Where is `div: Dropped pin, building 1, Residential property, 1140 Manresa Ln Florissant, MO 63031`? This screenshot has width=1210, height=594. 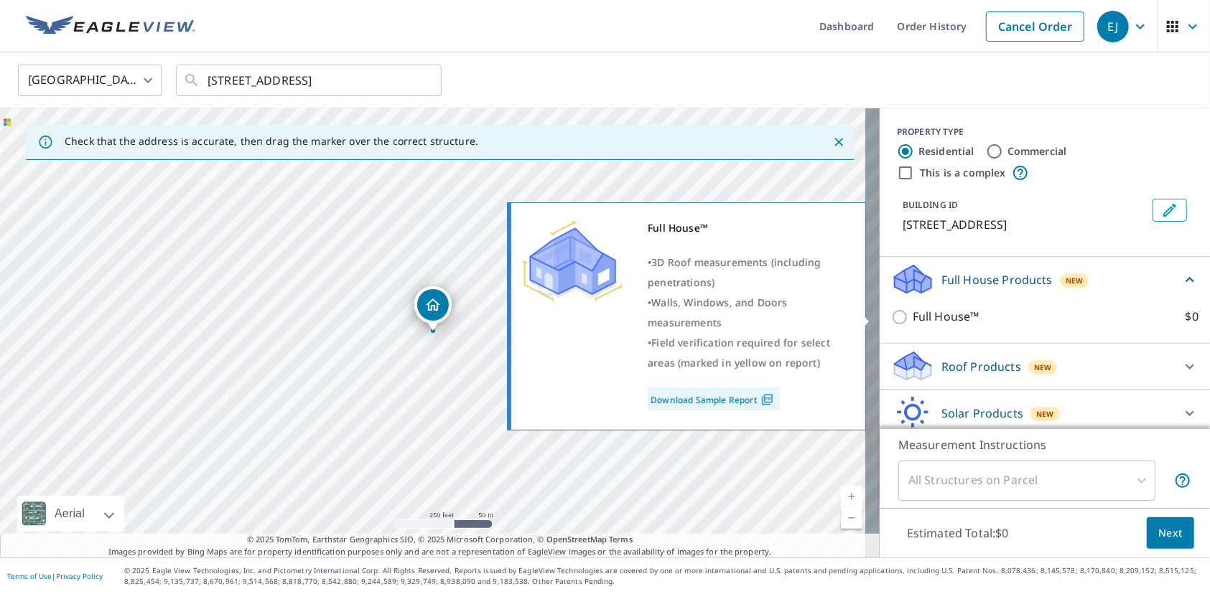
div: Dropped pin, building 1, Residential property, 1140 Manresa Ln Florissant, MO 63031 is located at coordinates (433, 309).